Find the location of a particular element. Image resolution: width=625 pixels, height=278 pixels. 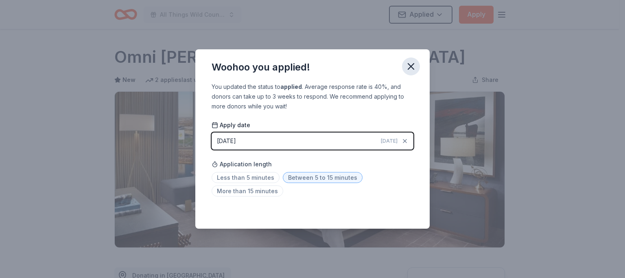

span: Less than 5 minutes is located at coordinates (245, 177).